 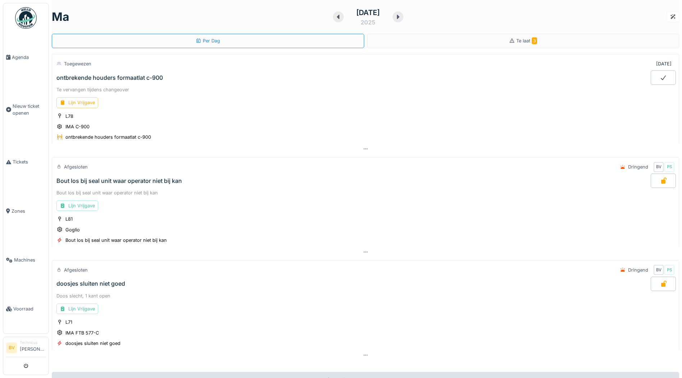 I want to click on span: Tickets, so click(x=29, y=162).